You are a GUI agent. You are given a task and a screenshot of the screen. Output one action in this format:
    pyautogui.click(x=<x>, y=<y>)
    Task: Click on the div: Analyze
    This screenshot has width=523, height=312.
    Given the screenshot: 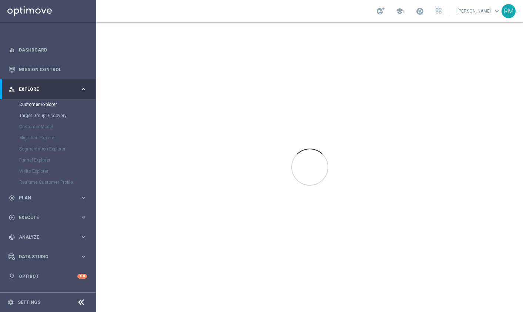 What is the action you would take?
    pyautogui.click(x=44, y=237)
    